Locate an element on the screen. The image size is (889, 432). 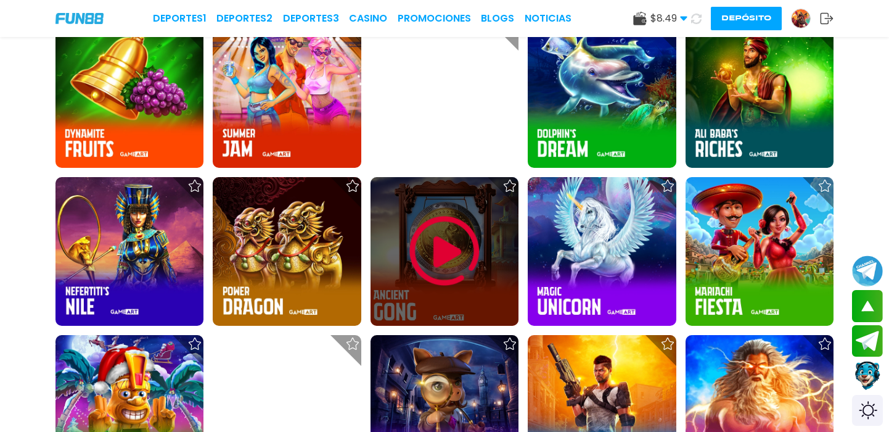
div: Switch theme is located at coordinates (868, 410).